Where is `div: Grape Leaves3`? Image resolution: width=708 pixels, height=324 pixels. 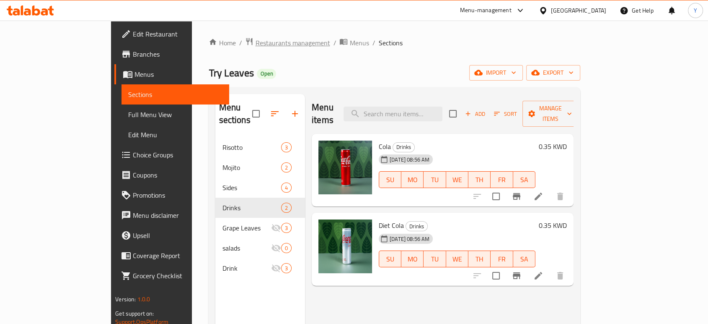 div: Grape Leaves3 is located at coordinates (260, 228).